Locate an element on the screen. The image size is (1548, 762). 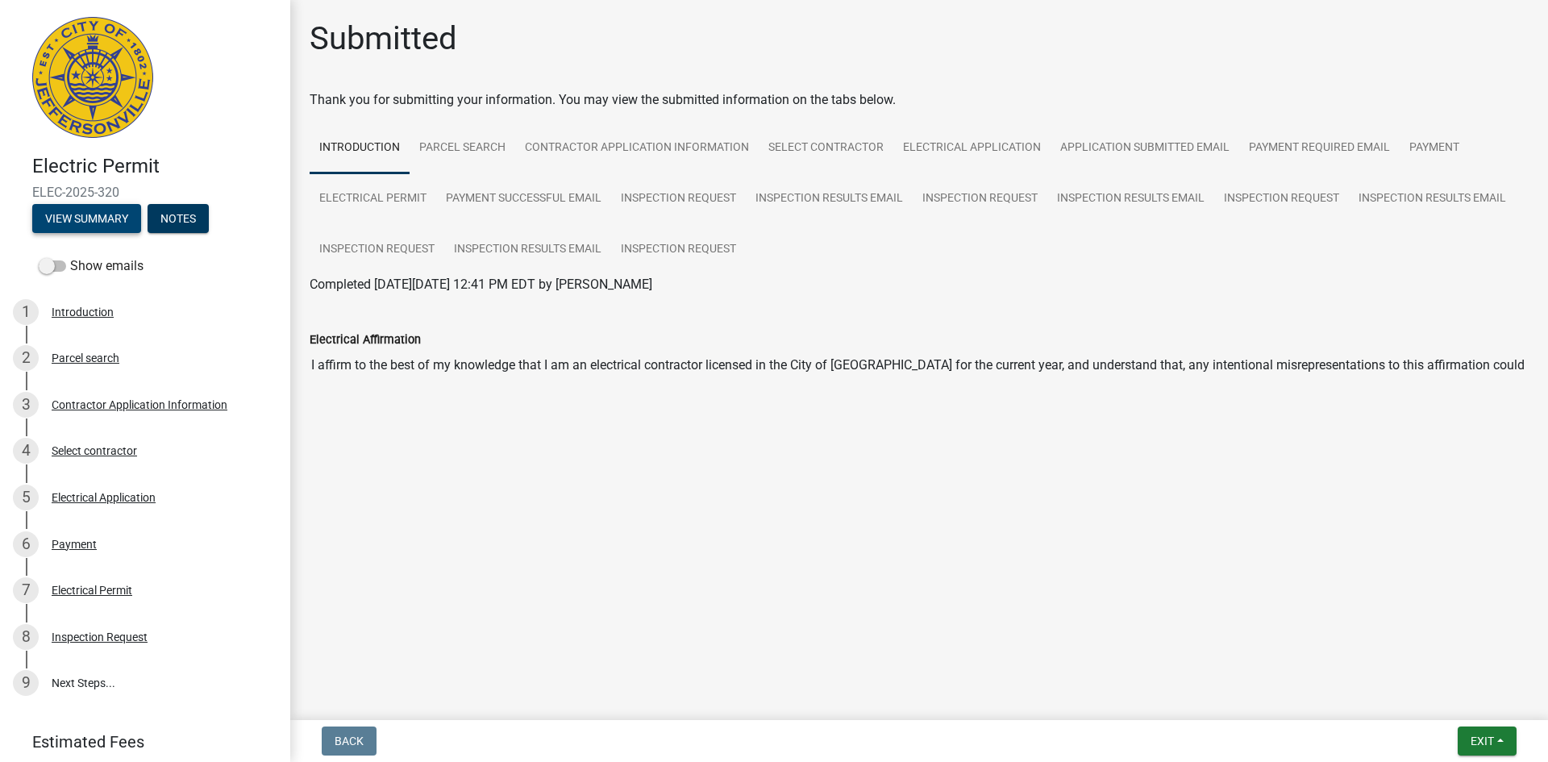
a: Electrical Permit is located at coordinates (372, 199).